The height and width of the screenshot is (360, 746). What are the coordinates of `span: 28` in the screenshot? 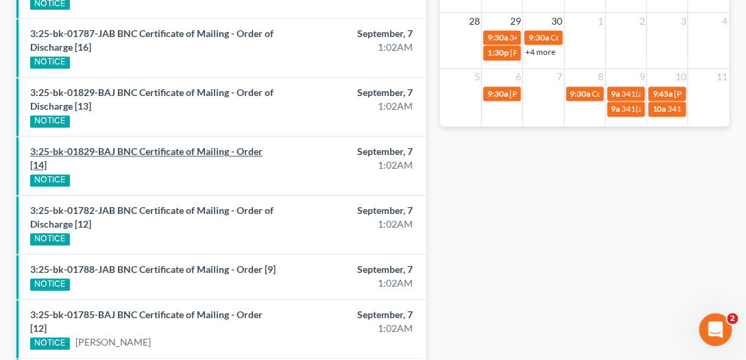 It's located at (474, 21).